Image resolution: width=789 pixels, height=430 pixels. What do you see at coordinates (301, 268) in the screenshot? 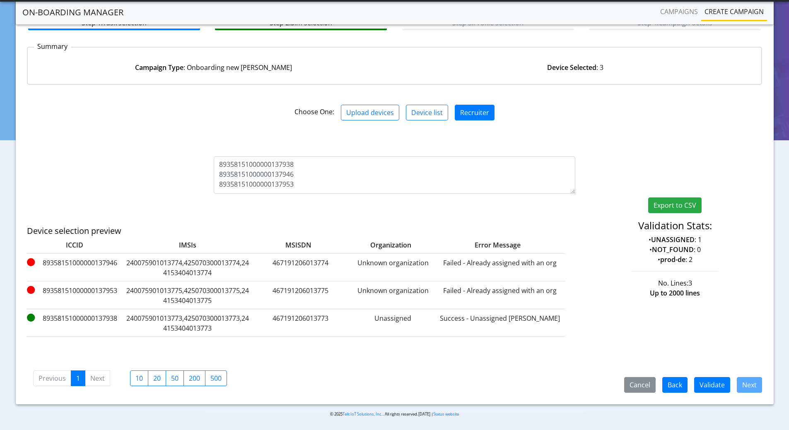
I see `label: 467191206013774` at bounding box center [301, 268].